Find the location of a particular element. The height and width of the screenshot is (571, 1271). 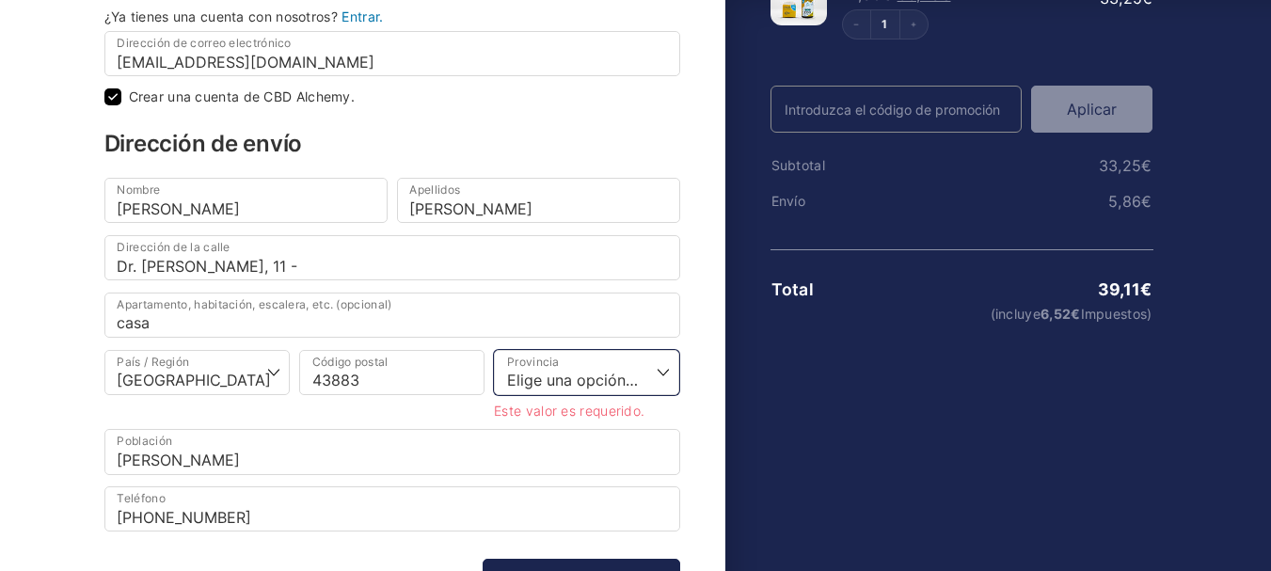

input: Código postal is located at coordinates (391, 372).